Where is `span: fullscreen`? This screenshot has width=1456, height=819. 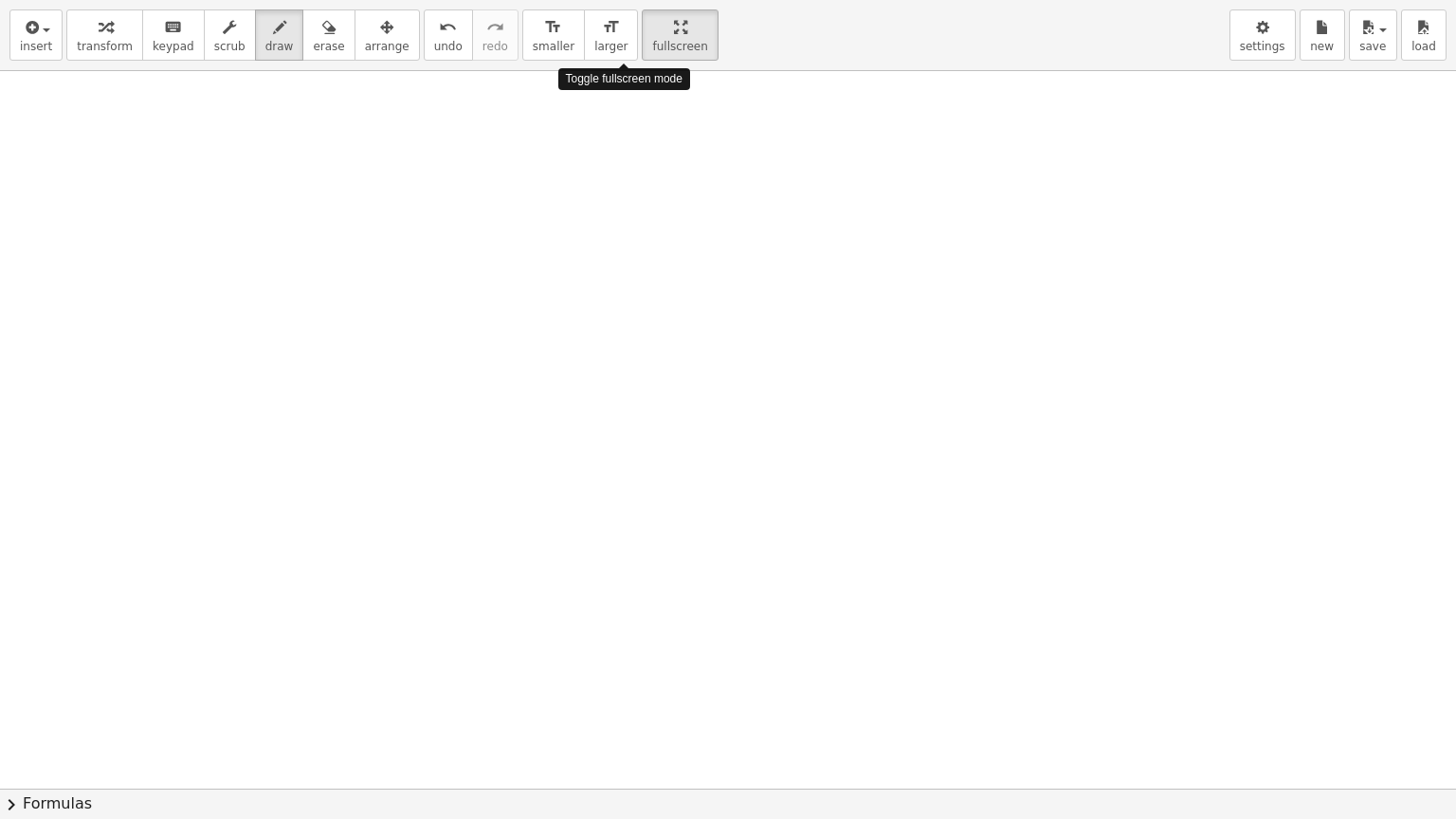 span: fullscreen is located at coordinates (679, 46).